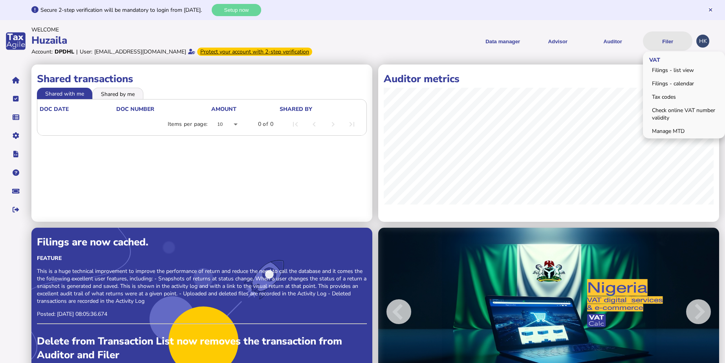 Image resolution: width=725 pixels, height=363 pixels. Describe the element at coordinates (237, 10) in the screenshot. I see `button: Setup now` at that location.